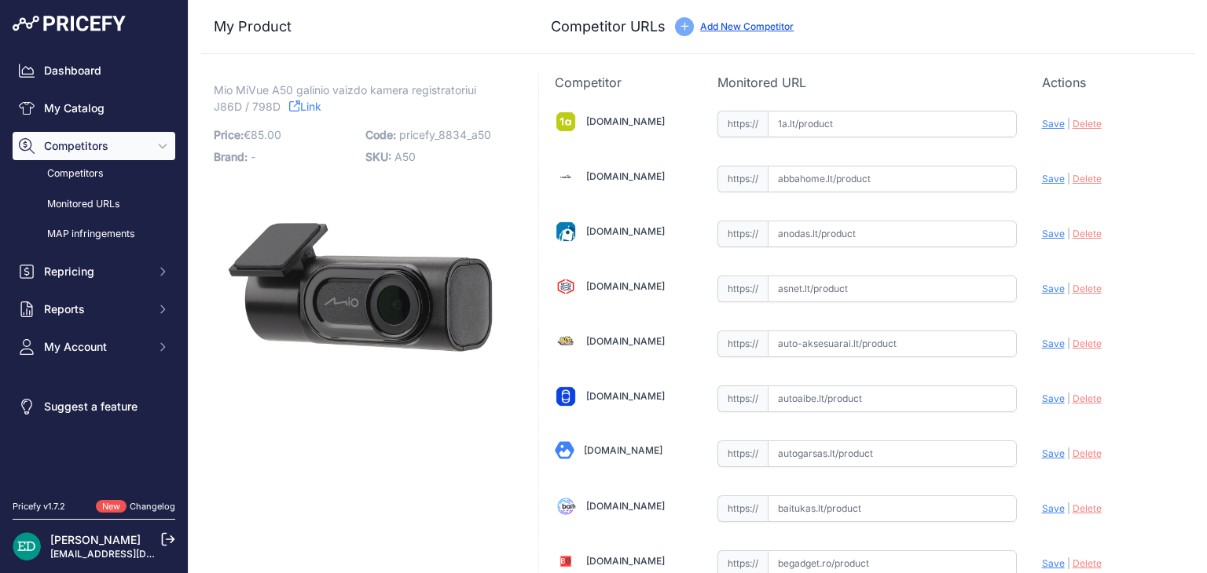  Describe the element at coordinates (892, 344) in the screenshot. I see `input: auto-aksesuarai.lt/product` at that location.